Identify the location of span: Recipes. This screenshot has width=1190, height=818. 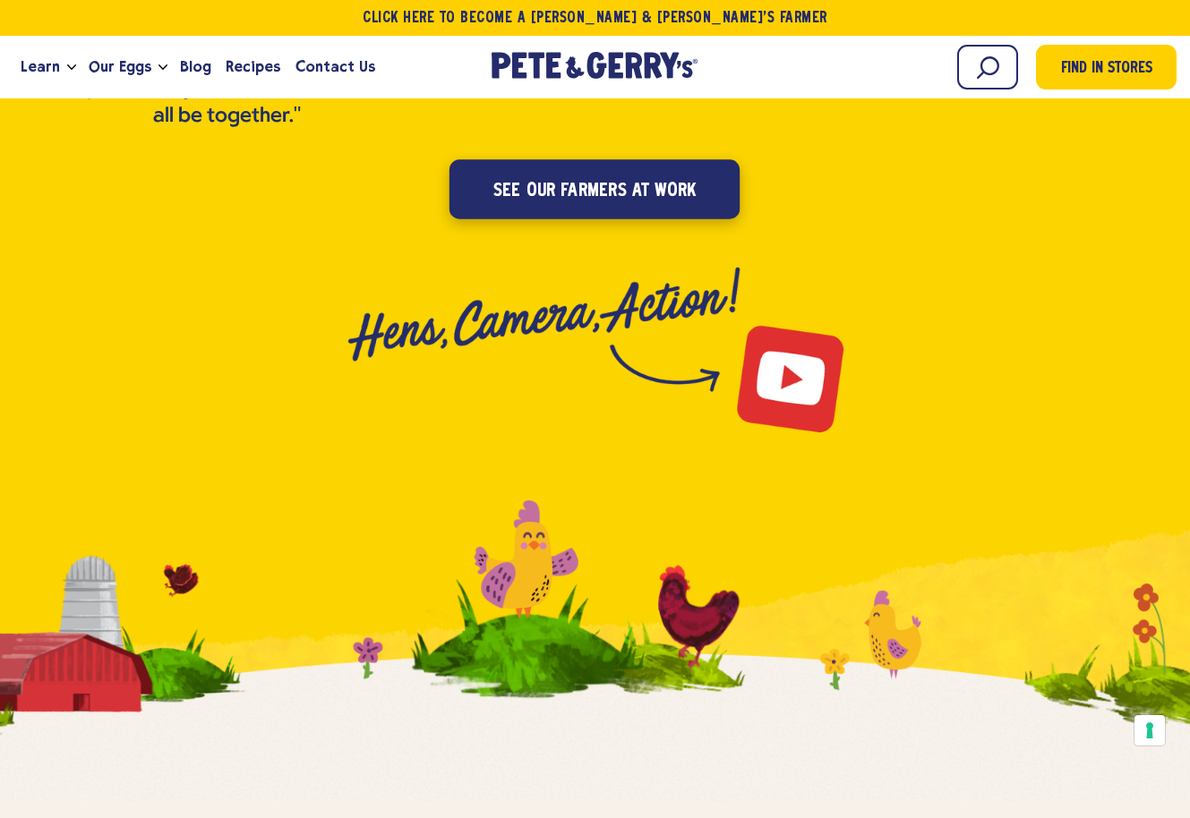
(252, 66).